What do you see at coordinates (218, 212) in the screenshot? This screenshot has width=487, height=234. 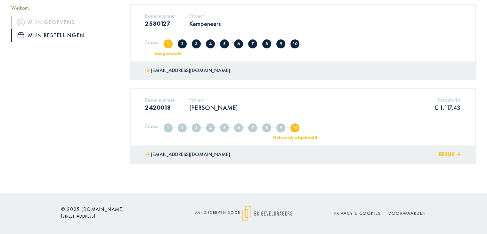 I see `font: aangedreven door` at bounding box center [218, 212].